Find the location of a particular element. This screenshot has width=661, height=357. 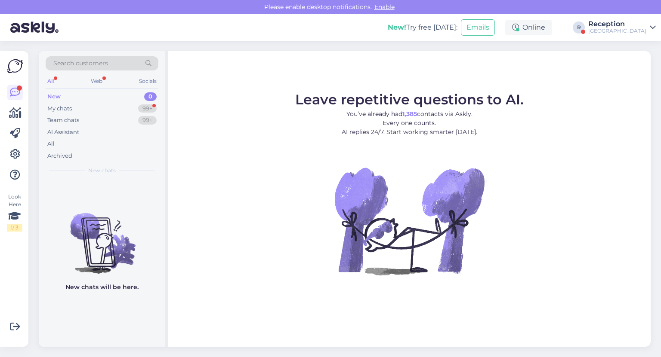

img: Askly Logo is located at coordinates (15, 66).